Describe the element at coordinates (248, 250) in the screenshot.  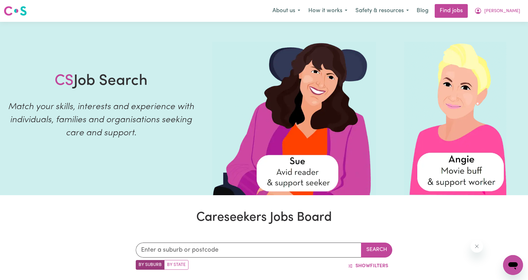
I see `input: Enter a suburb or postcode` at that location.